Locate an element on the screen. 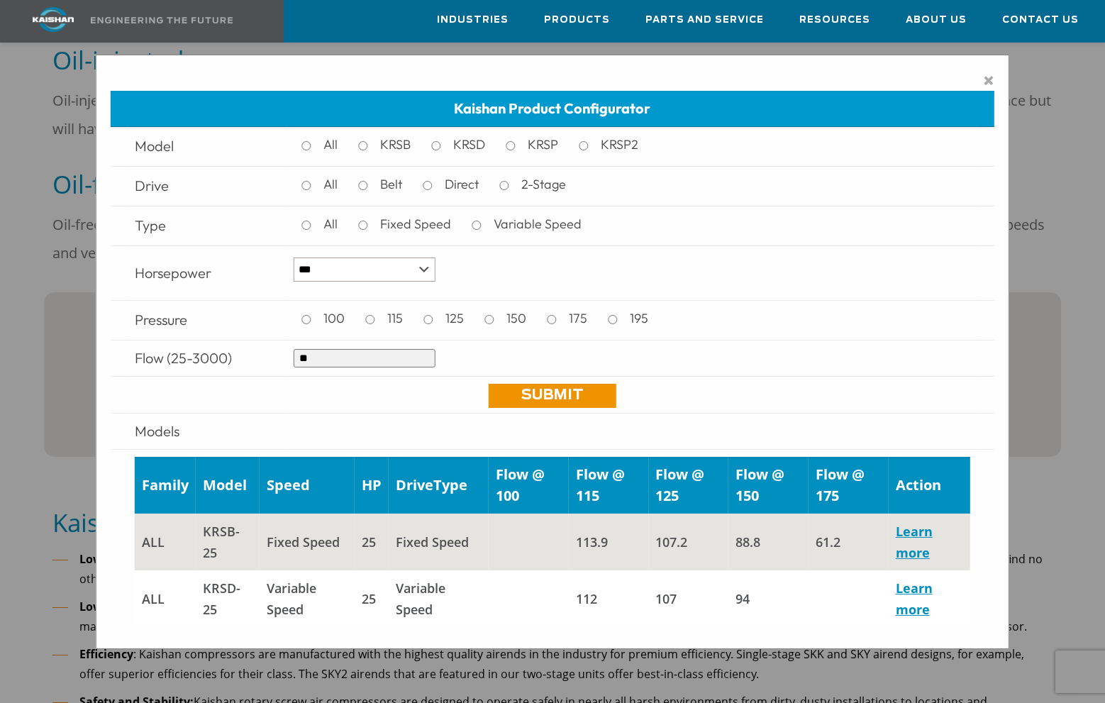 The height and width of the screenshot is (703, 1105). td: HP is located at coordinates (372, 485).